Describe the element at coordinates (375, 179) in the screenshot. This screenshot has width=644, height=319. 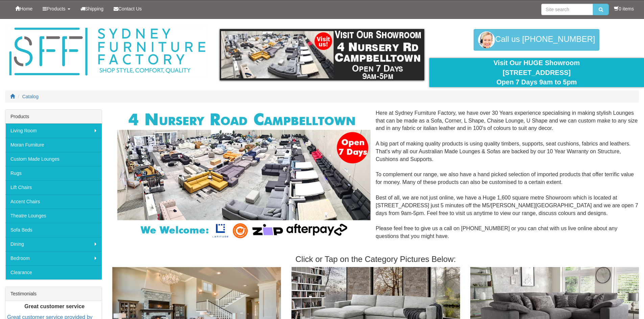
I see `div: Here at Sydney Furniture Factory, we have over 30 Years experience specialising in making stylish...` at that location.